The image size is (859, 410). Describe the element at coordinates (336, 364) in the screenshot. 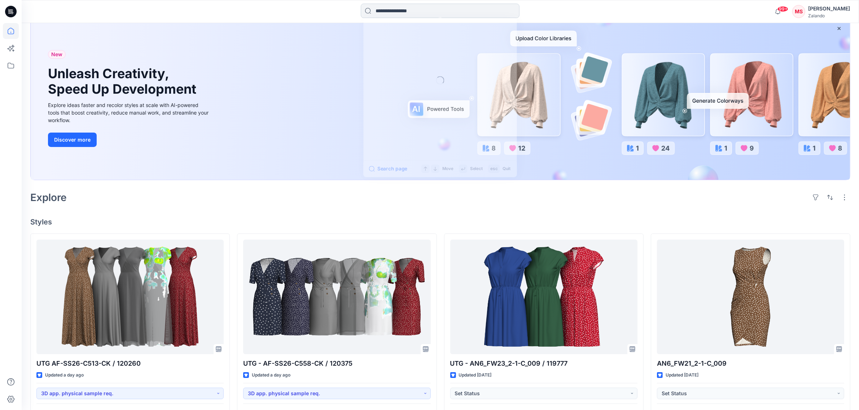

I see `p: UTG - AF-SS26-C558-CK / 120375` at that location.